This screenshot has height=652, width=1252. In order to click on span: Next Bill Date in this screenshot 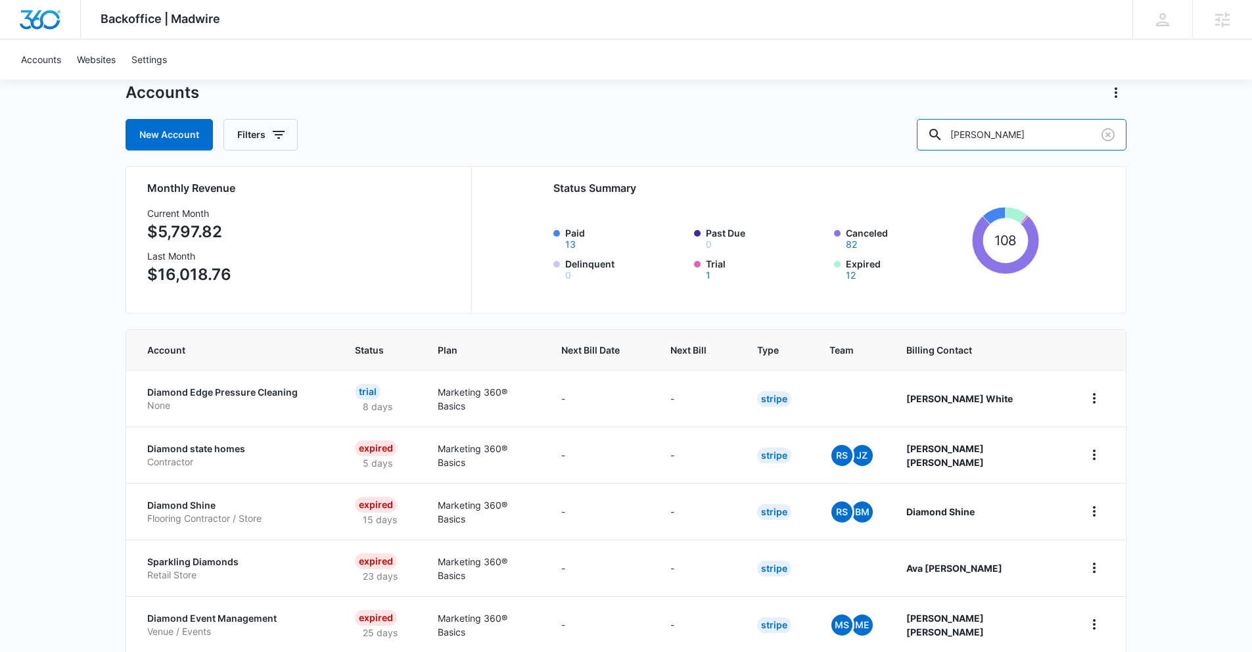, I will do `click(590, 350)`.